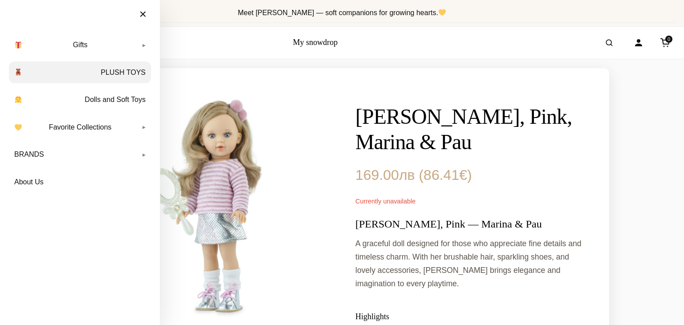 This screenshot has width=684, height=325. I want to click on a: Gifts, so click(80, 45).